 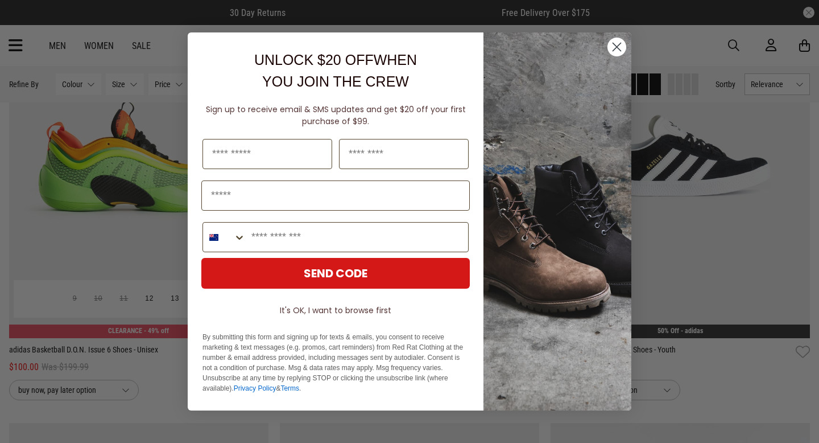 I want to click on img: New Zealand, so click(x=214, y=237).